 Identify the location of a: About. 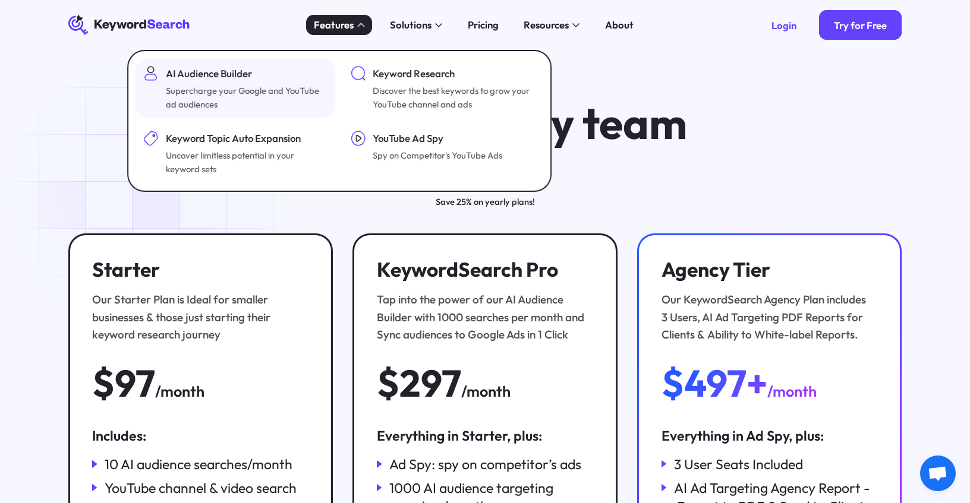
(619, 25).